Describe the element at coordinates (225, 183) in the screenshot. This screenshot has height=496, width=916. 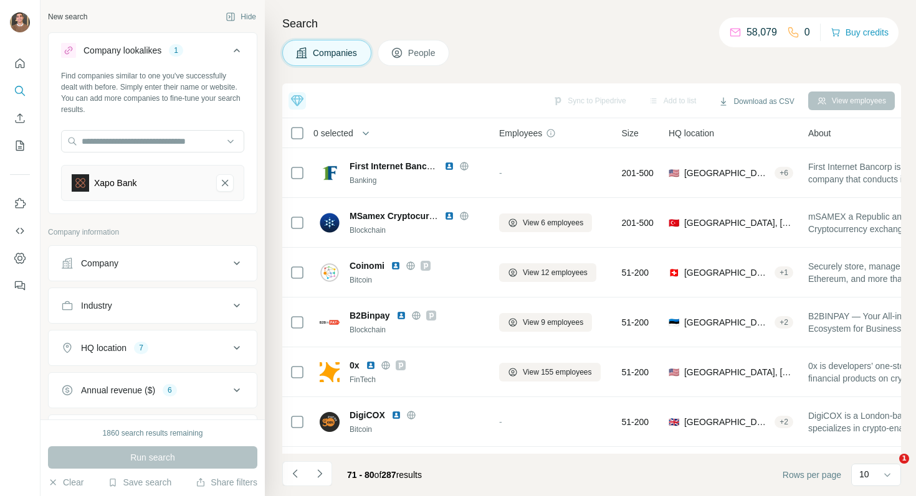
I see `button: Xapo Bank-remove-button` at that location.